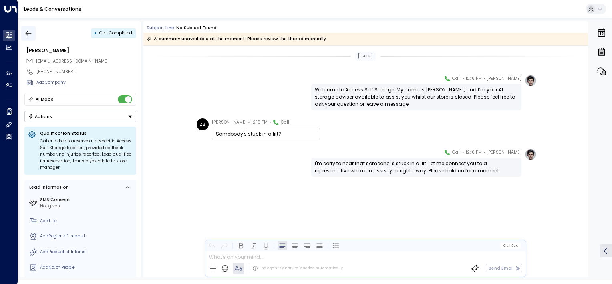 The image size is (612, 284). I want to click on span: Cc Bcc, so click(511, 245).